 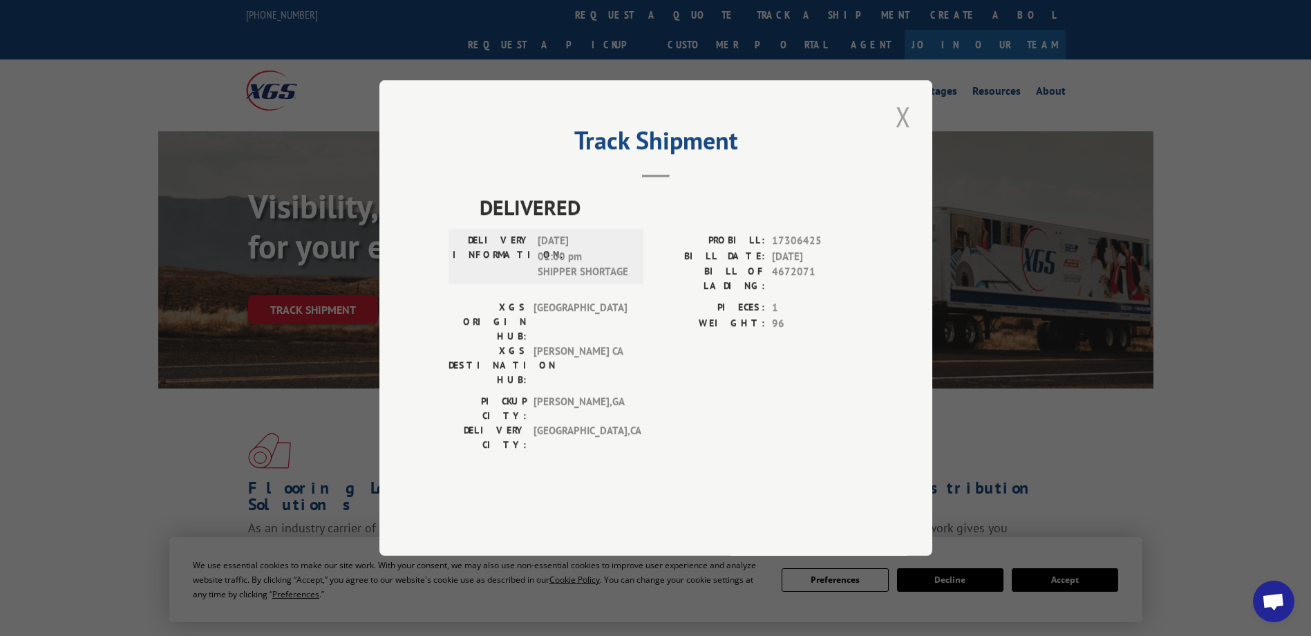 What do you see at coordinates (487, 437) in the screenshot?
I see `label: DELIVERY CITY:` at bounding box center [487, 437].